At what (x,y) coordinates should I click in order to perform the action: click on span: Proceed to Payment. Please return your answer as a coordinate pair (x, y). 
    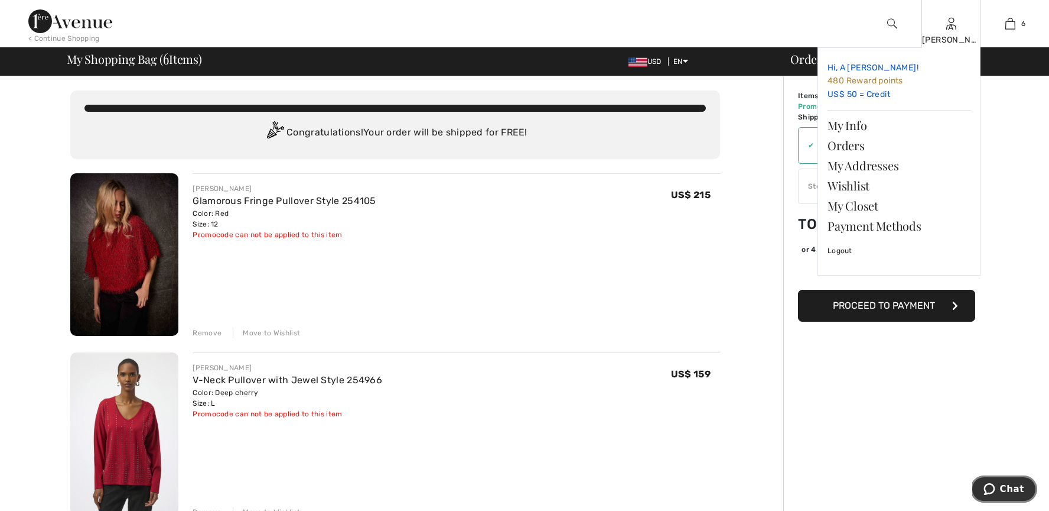
    Looking at the image, I should click on (884, 305).